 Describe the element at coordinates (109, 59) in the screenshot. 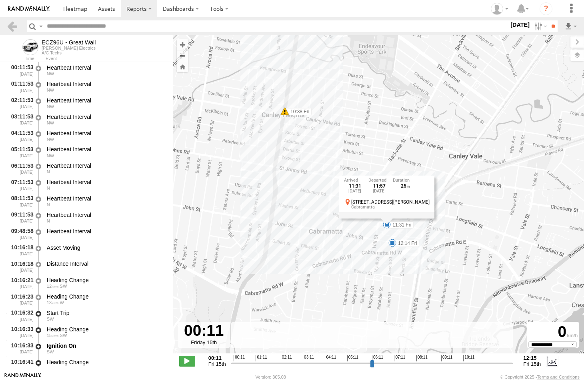

I see `div: Event` at that location.